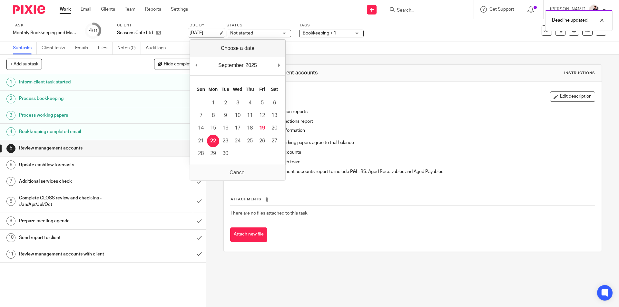  What do you see at coordinates (279, 65) in the screenshot?
I see `button: Next Month` at bounding box center [279, 65].